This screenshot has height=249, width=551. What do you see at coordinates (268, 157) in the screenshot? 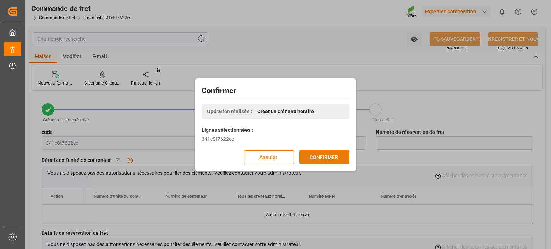
I see `font: Annuler` at bounding box center [268, 157].